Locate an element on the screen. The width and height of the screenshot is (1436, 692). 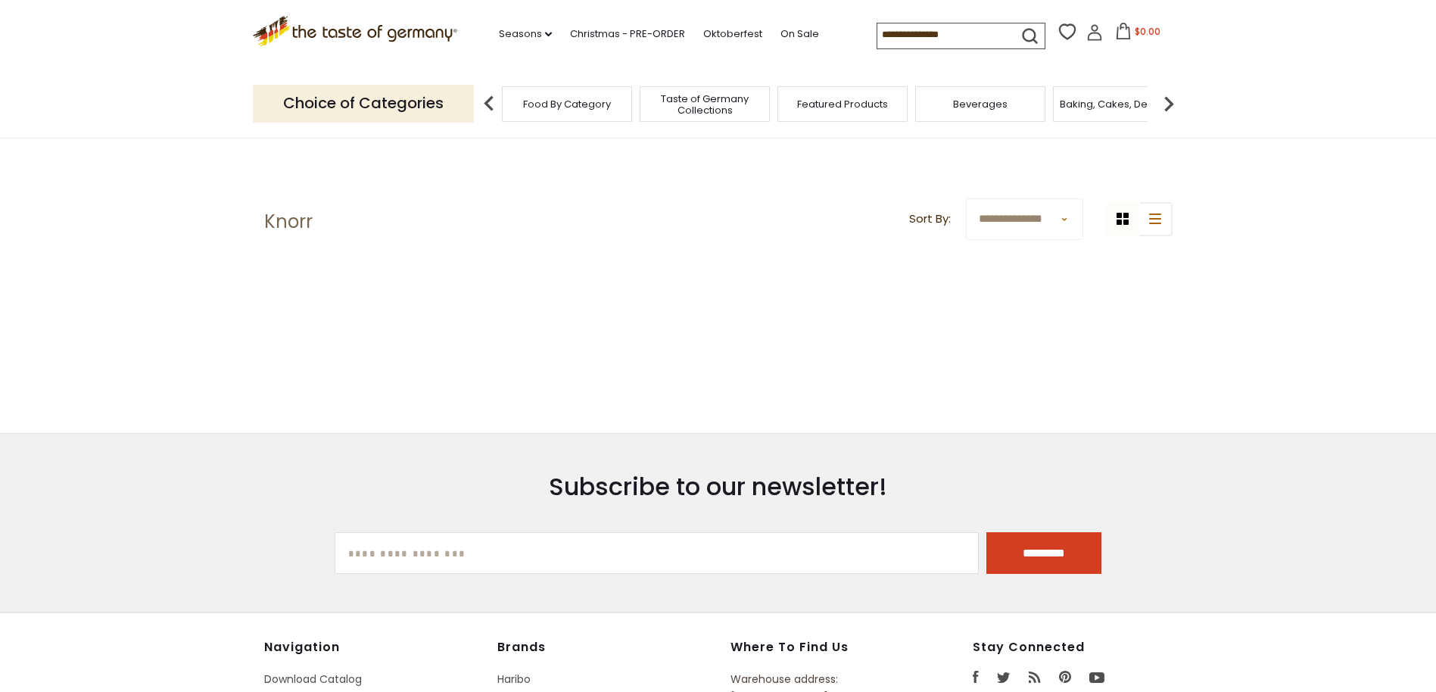
a: Seasons is located at coordinates (526, 34).